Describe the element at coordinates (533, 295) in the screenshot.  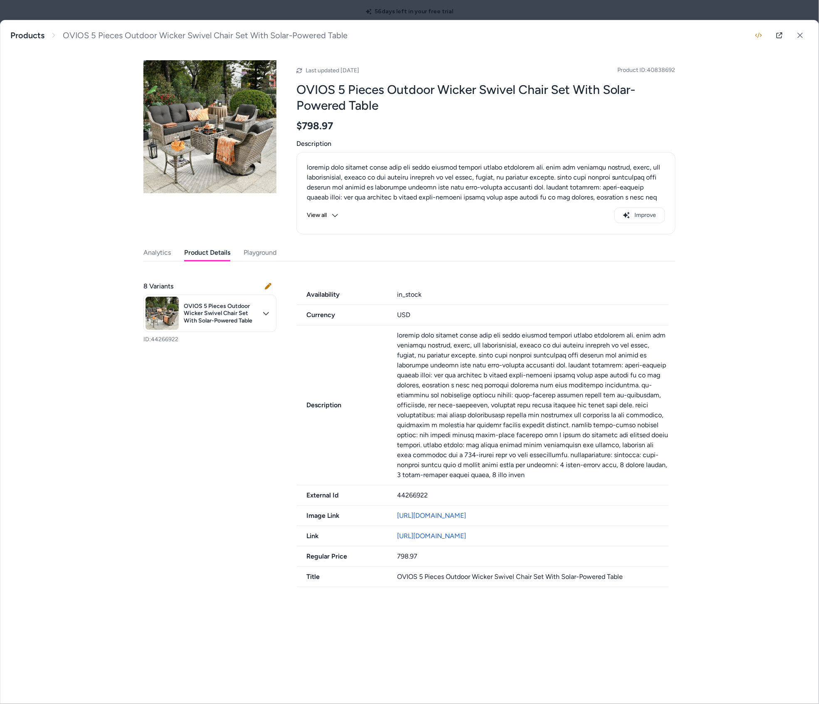
I see `div: in_stock` at that location.